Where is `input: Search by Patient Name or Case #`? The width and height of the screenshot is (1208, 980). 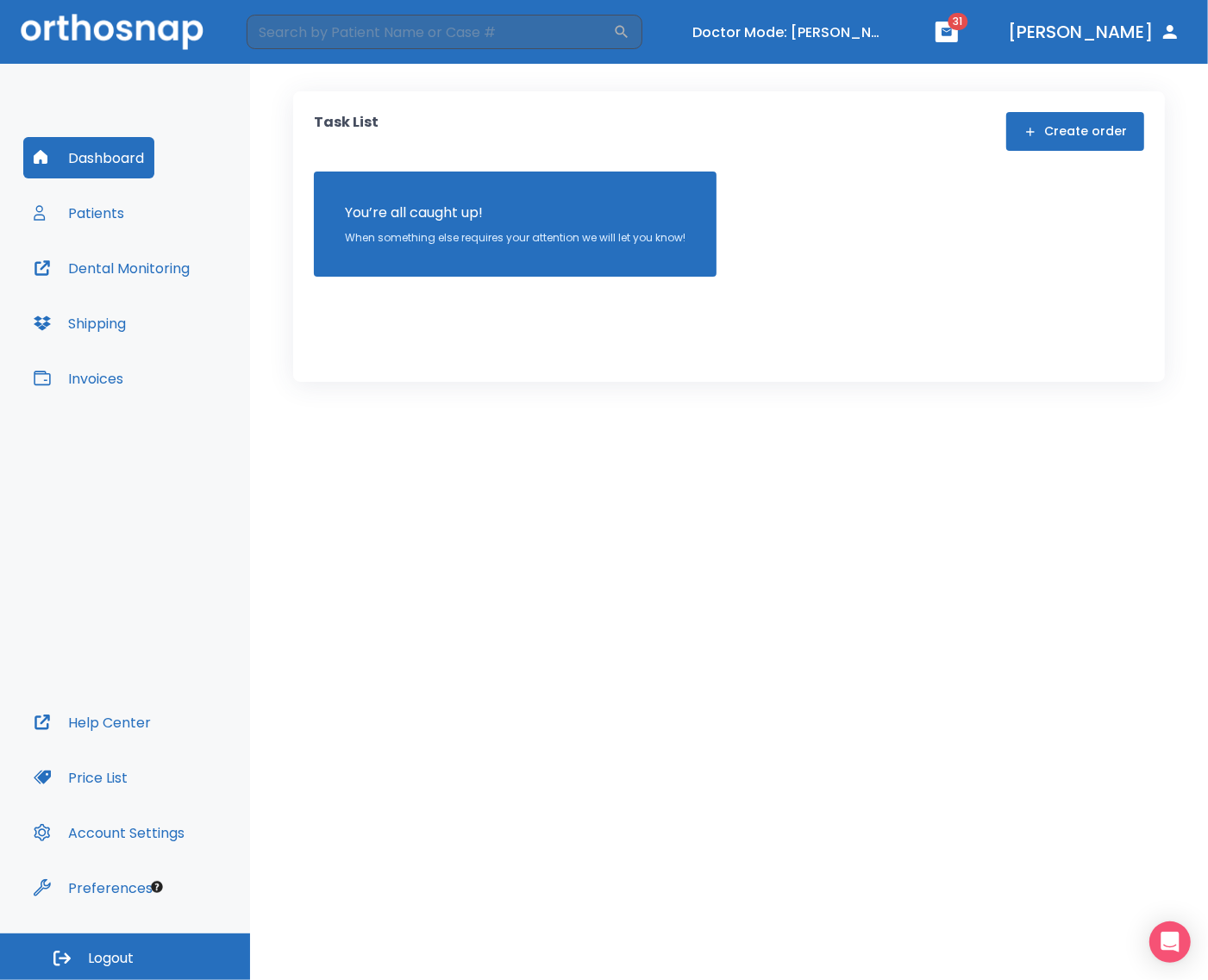 input: Search by Patient Name or Case # is located at coordinates (429, 32).